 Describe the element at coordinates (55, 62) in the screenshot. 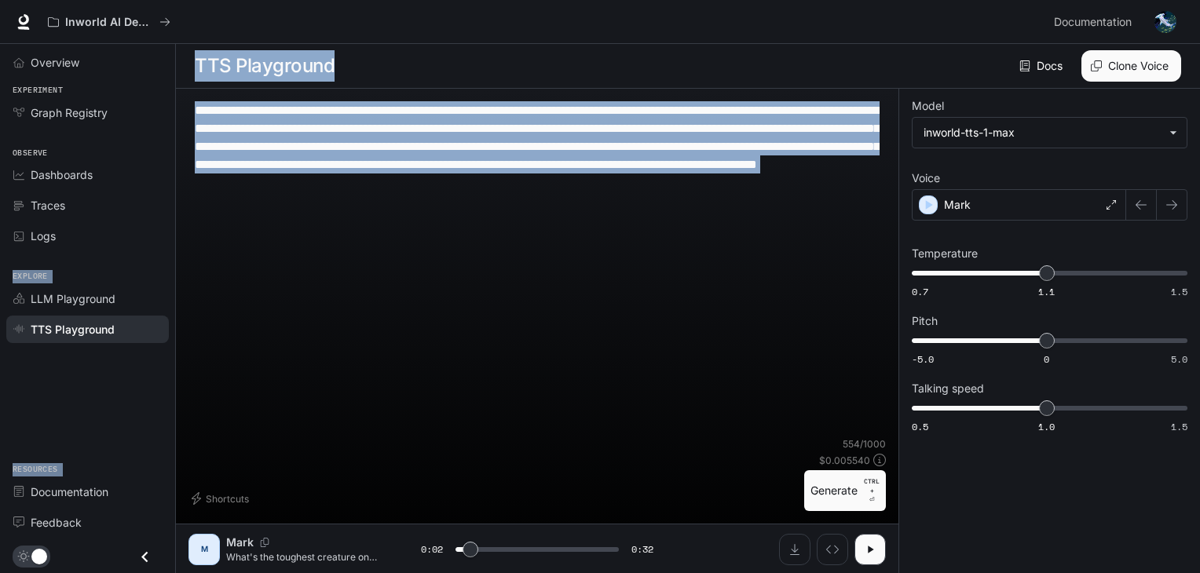

I see `span: Overview` at that location.